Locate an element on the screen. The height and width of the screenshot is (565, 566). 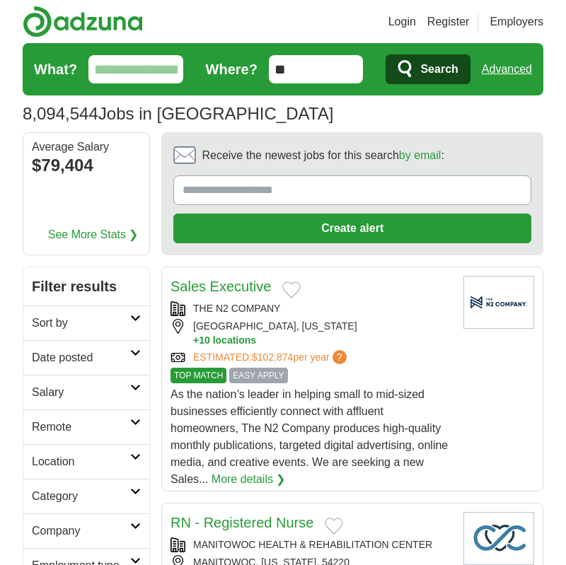
a: by email is located at coordinates (420, 155).